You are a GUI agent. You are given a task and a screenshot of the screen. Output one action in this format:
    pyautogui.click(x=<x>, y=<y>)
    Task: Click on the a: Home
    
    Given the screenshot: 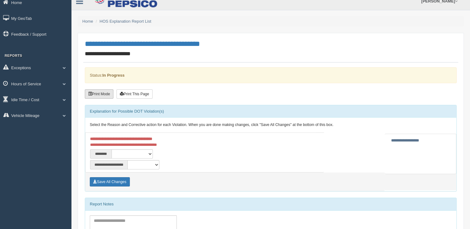 What is the action you would take?
    pyautogui.click(x=88, y=21)
    